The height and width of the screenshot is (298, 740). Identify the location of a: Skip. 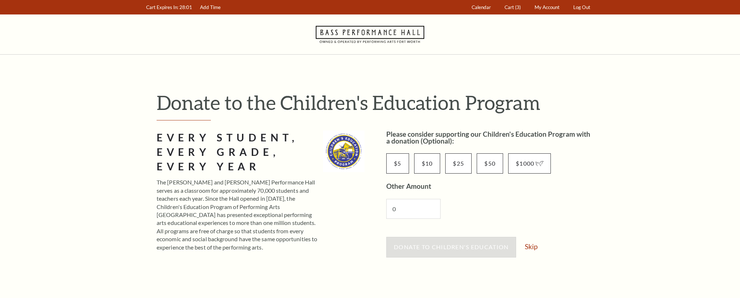
(531, 246).